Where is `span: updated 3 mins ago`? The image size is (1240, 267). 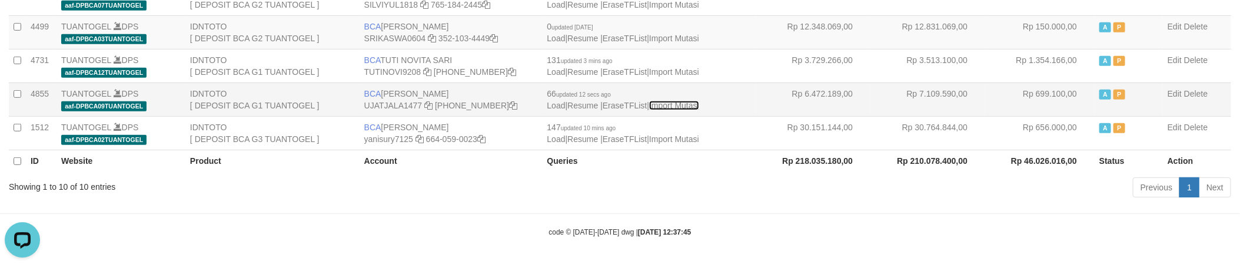
span: updated 3 mins ago is located at coordinates (587, 61).